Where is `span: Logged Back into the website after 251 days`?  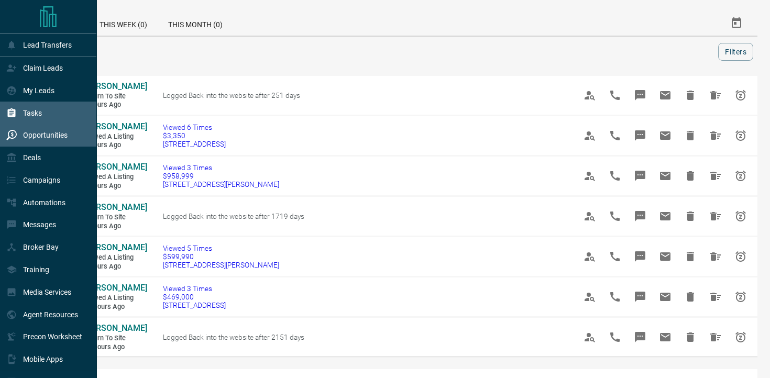
span: Logged Back into the website after 251 days is located at coordinates (231, 95).